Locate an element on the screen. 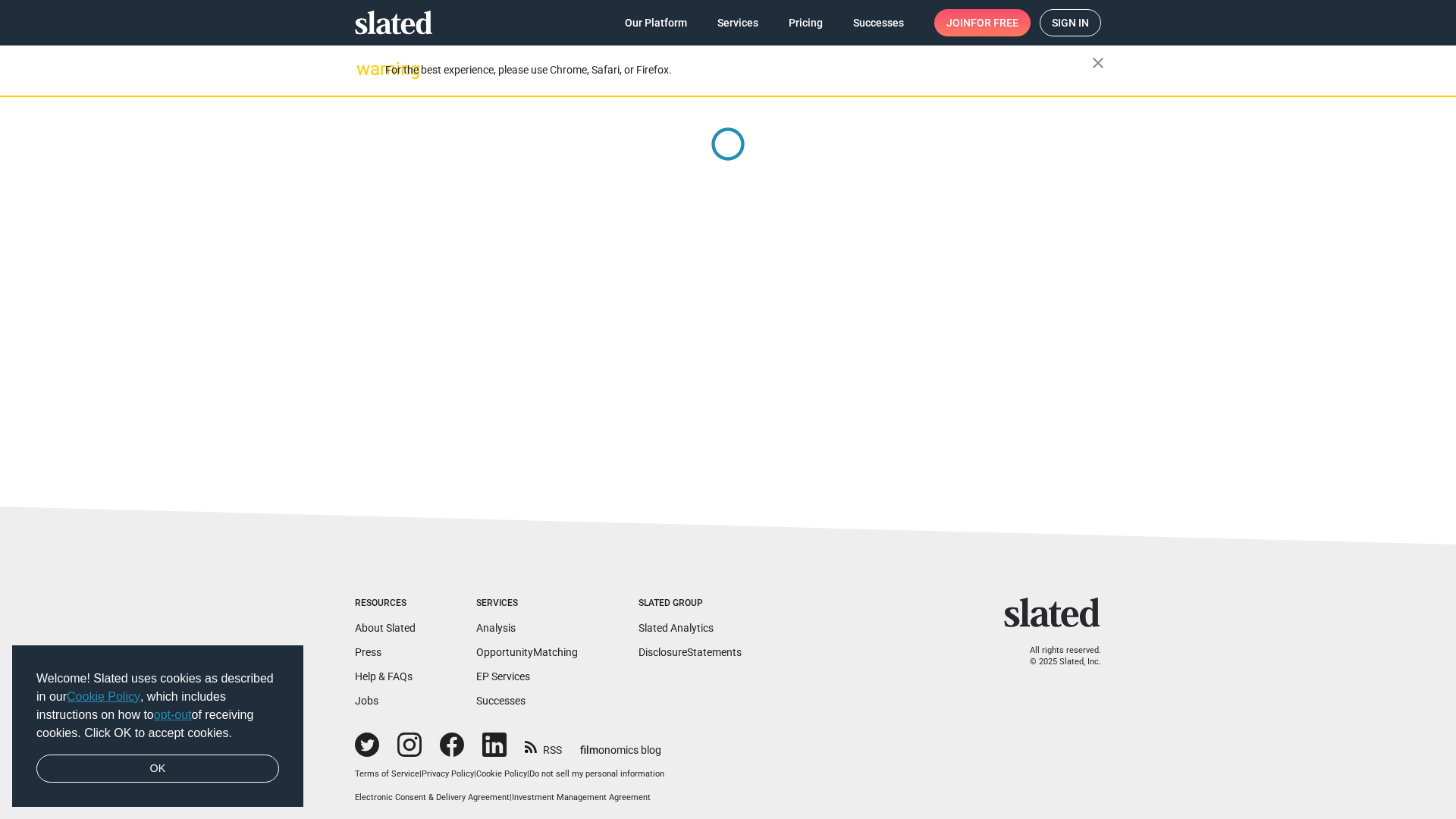 This screenshot has width=1456, height=819. a: opt-out is located at coordinates (173, 714).